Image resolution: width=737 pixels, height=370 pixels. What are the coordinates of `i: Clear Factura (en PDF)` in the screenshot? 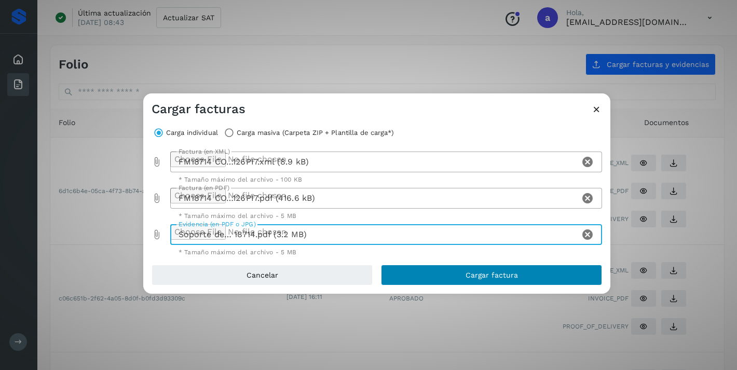 It's located at (587, 198).